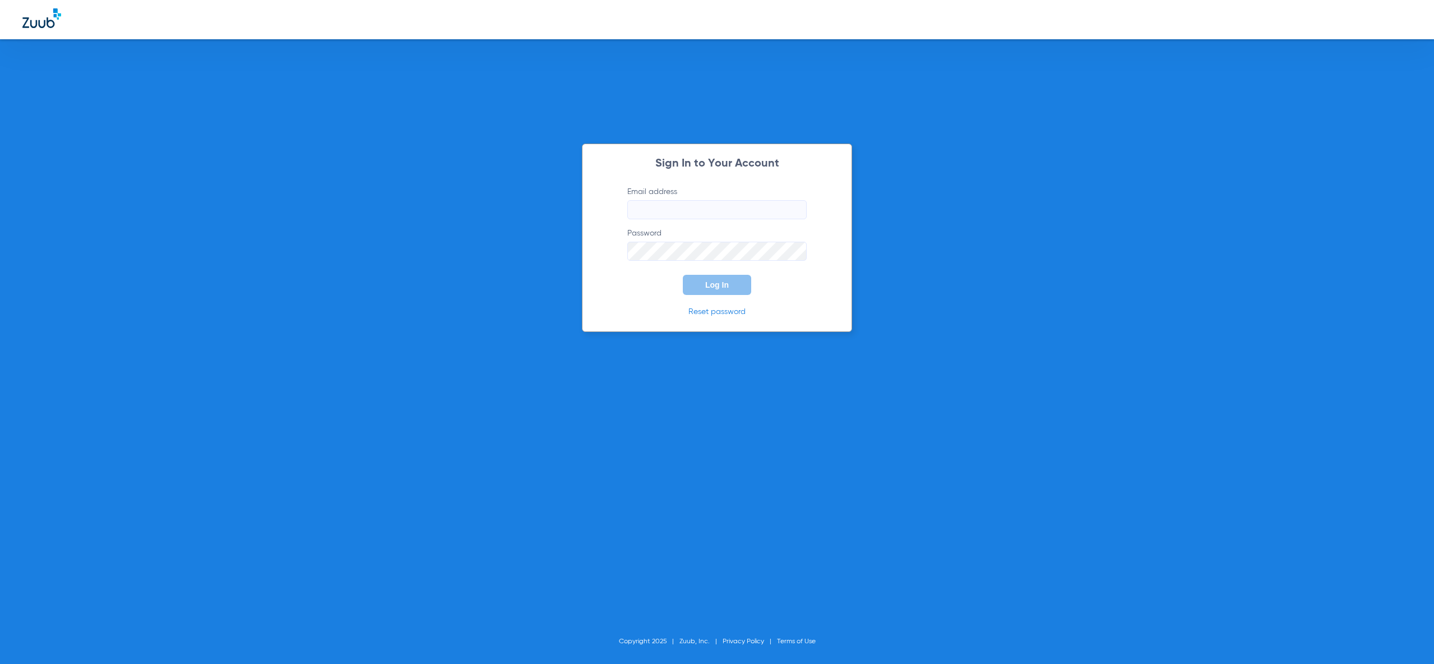 The width and height of the screenshot is (1434, 664). Describe the element at coordinates (649, 642) in the screenshot. I see `li: Copyright 2025` at that location.